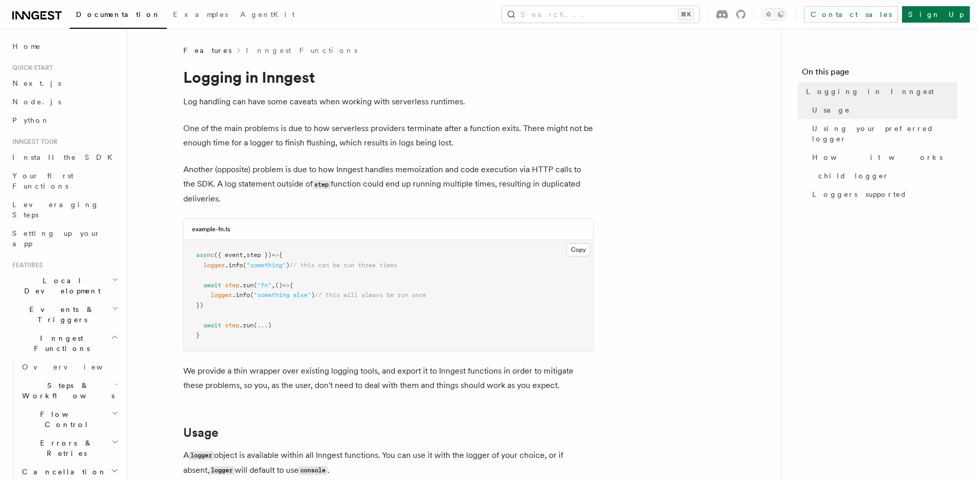  Describe the element at coordinates (69, 367) in the screenshot. I see `a: Overview` at that location.